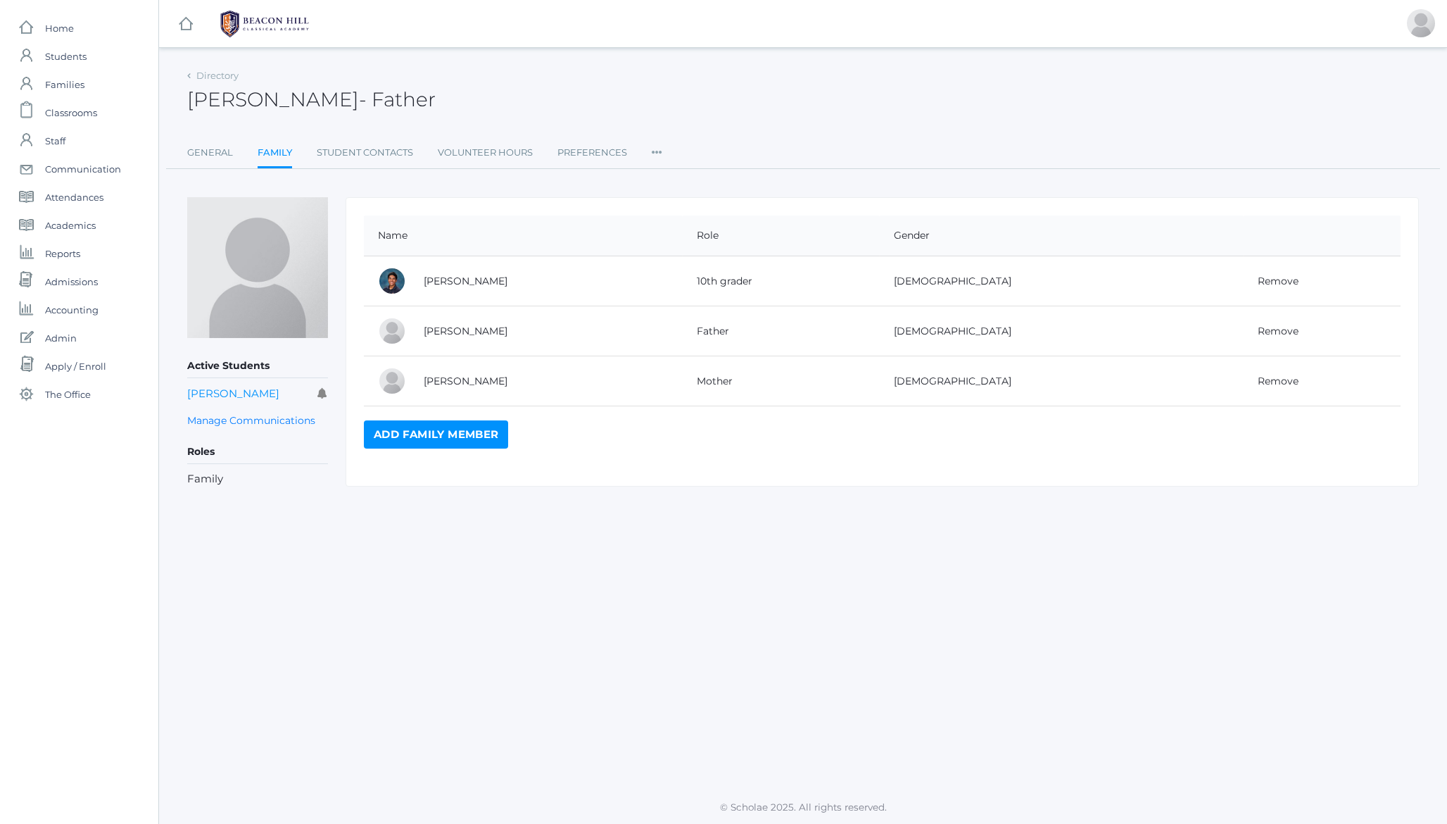  What do you see at coordinates (258, 267) in the screenshot?
I see `img: Patrick Ortega` at bounding box center [258, 267].